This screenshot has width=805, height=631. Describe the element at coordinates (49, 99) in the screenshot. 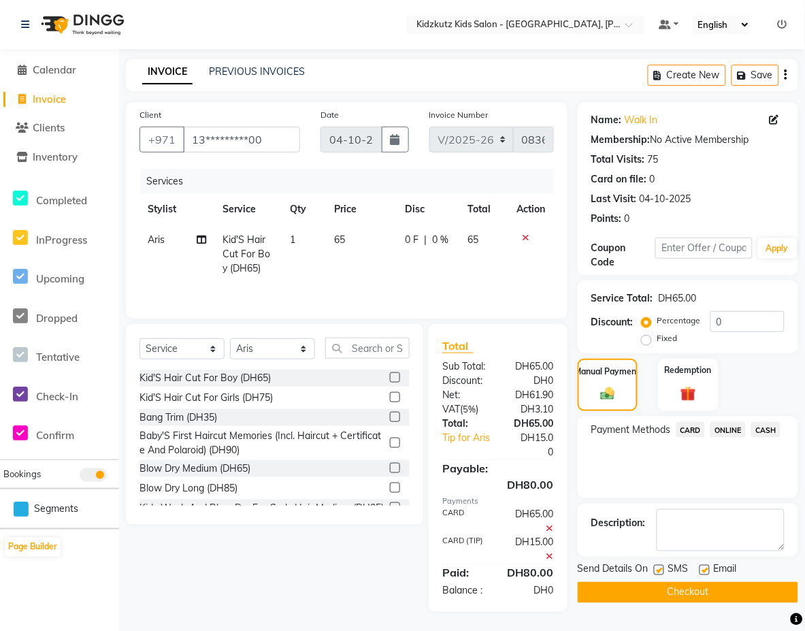

I see `span: Invoice` at that location.